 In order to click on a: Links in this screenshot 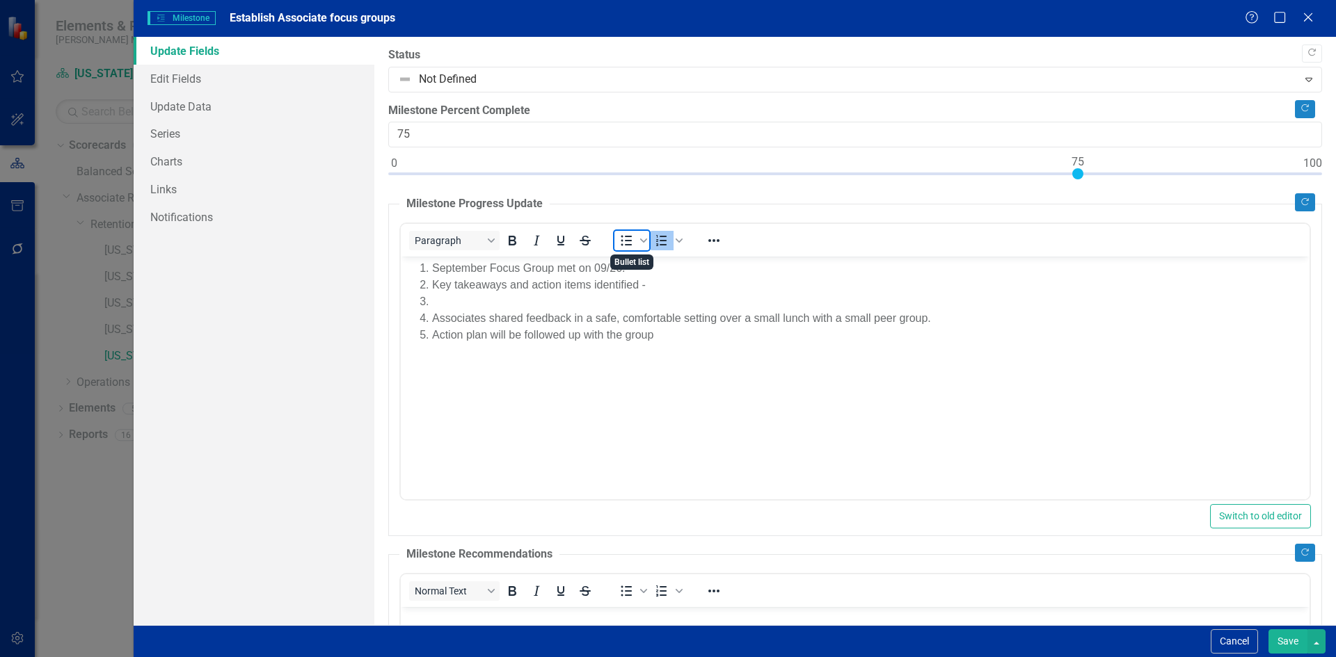, I will do `click(254, 189)`.